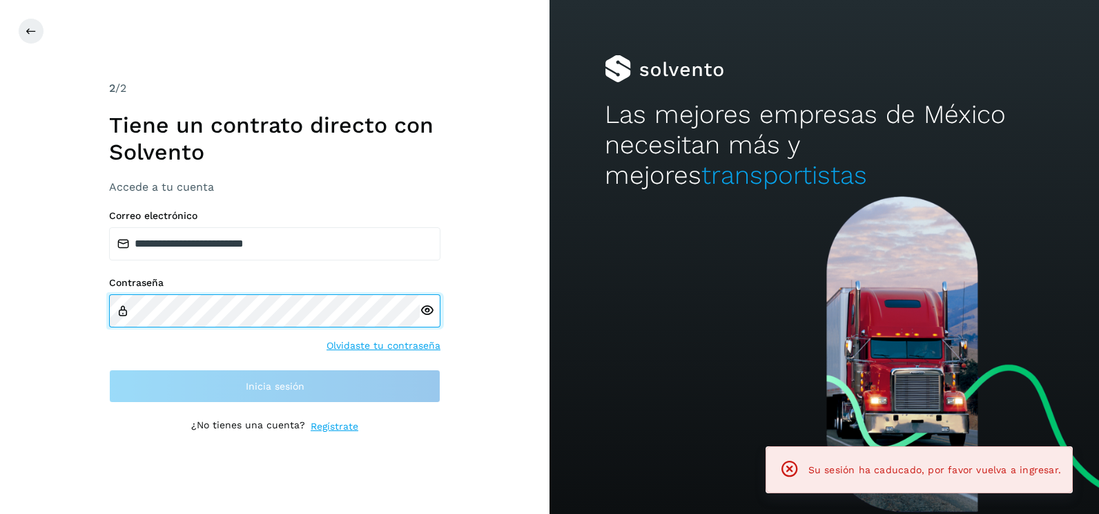 The height and width of the screenshot is (514, 1099). Describe the element at coordinates (275, 386) in the screenshot. I see `button: Inicia sesión` at that location.